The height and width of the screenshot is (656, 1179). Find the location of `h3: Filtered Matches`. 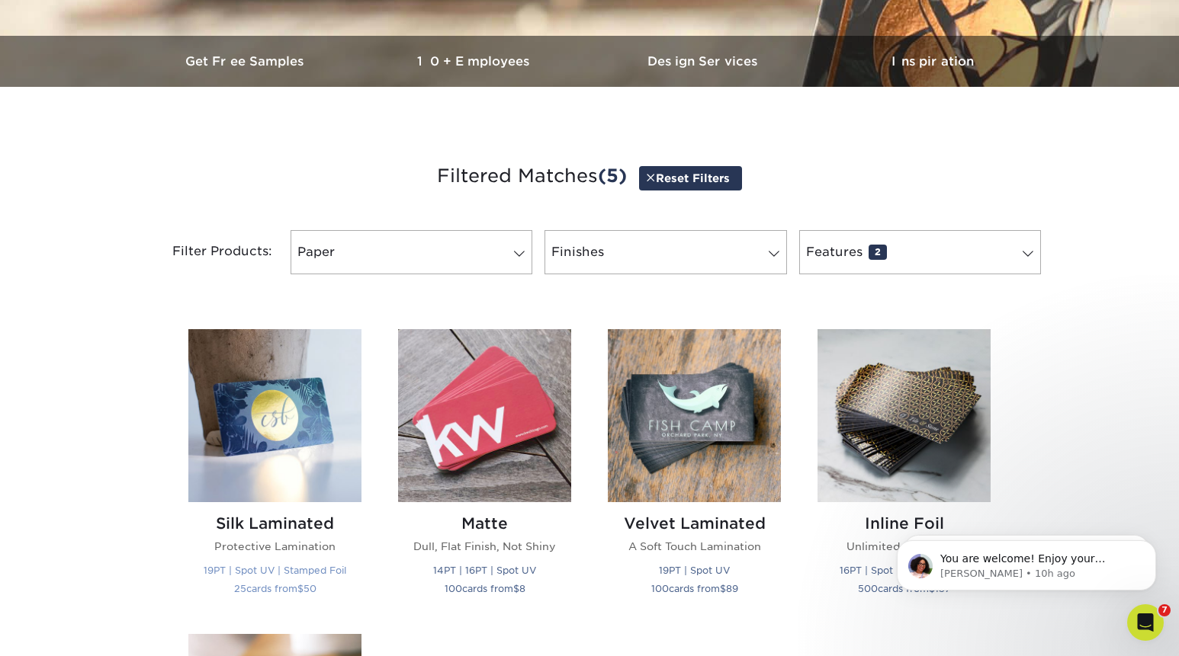

h3: Filtered Matches is located at coordinates (589, 177).